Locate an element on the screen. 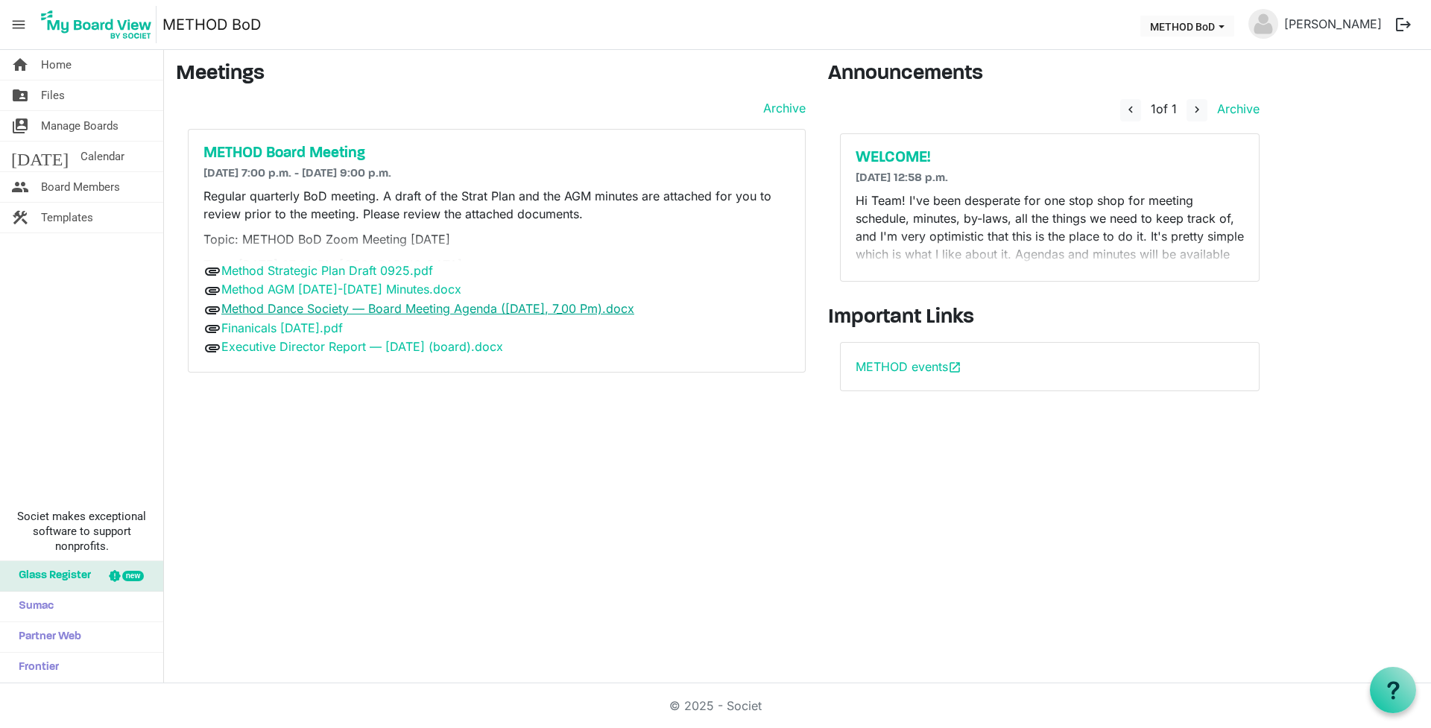 This screenshot has width=1431, height=728. button: navigate_before is located at coordinates (1130, 110).